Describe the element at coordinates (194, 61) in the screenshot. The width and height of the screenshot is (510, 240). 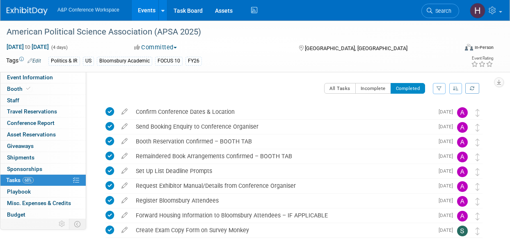
I see `div: FY26` at that location.